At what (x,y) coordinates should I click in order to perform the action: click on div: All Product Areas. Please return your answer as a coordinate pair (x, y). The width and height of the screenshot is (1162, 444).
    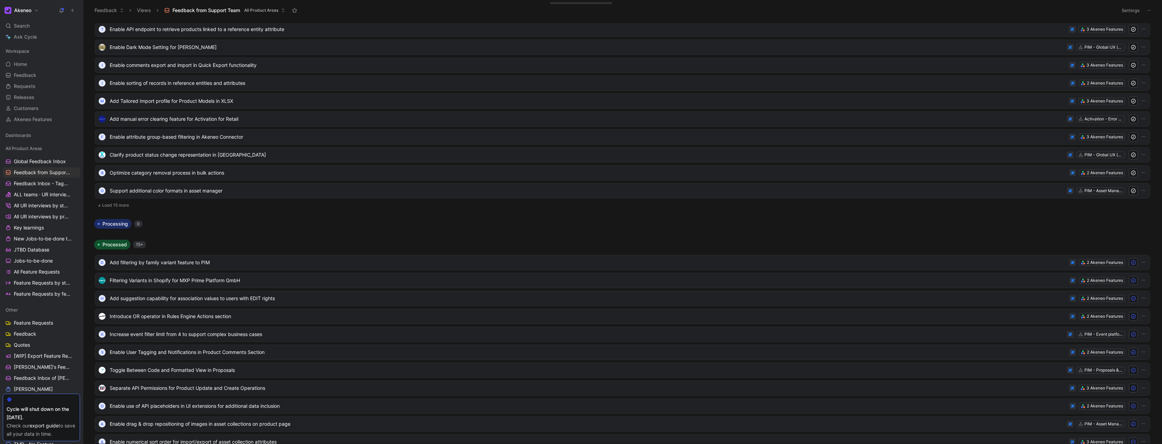
    Looking at the image, I should click on (41, 148).